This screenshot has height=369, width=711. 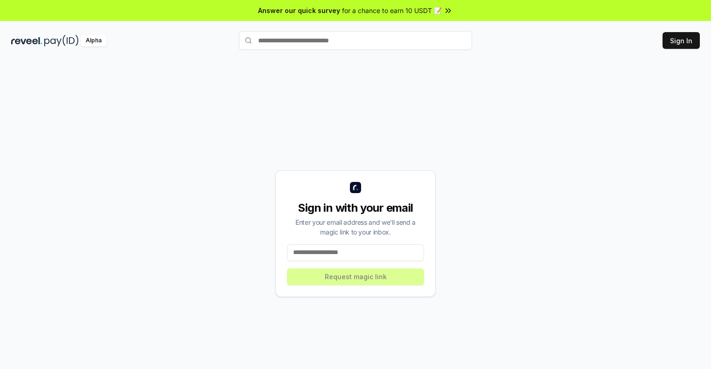 What do you see at coordinates (356, 208) in the screenshot?
I see `div: Sign in with your email` at bounding box center [356, 208].